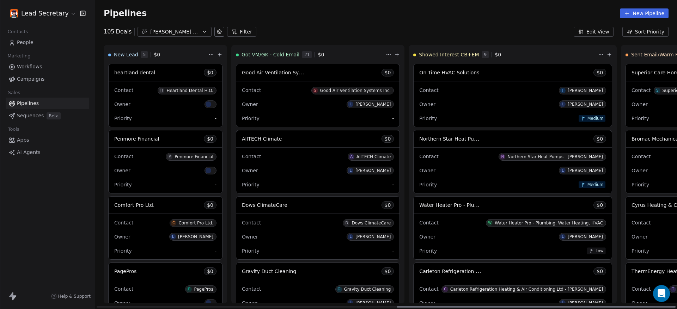  Describe the element at coordinates (367, 289) in the screenshot. I see `div: Gravity Duct Cleaning` at that location.